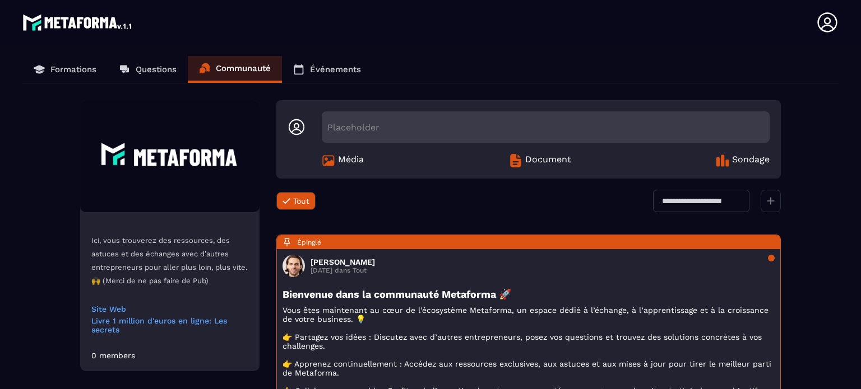  I want to click on span: Sondage, so click(750, 161).